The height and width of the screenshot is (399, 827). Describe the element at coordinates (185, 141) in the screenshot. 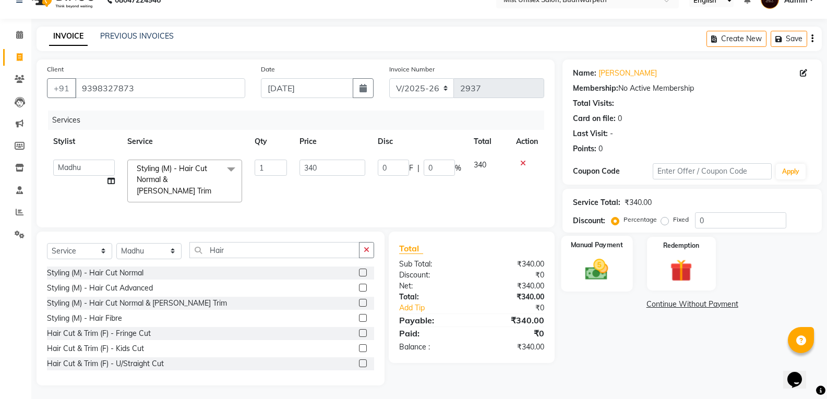

I see `th: Service` at that location.